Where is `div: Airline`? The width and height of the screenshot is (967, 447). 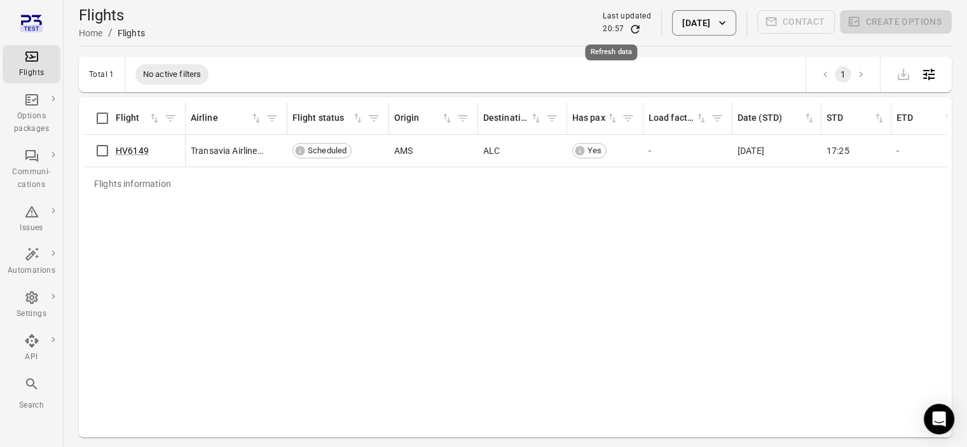 div: Airline is located at coordinates (220, 118).